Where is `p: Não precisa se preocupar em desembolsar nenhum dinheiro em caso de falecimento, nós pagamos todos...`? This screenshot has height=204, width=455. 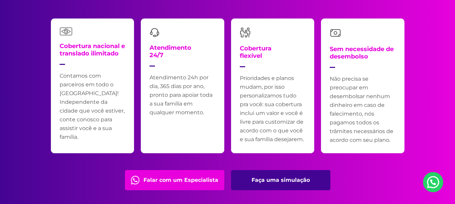 p: Não precisa se preocupar em desembolsar nenhum dinheiro em caso de falecimento, nós pagamos todos... is located at coordinates (363, 110).